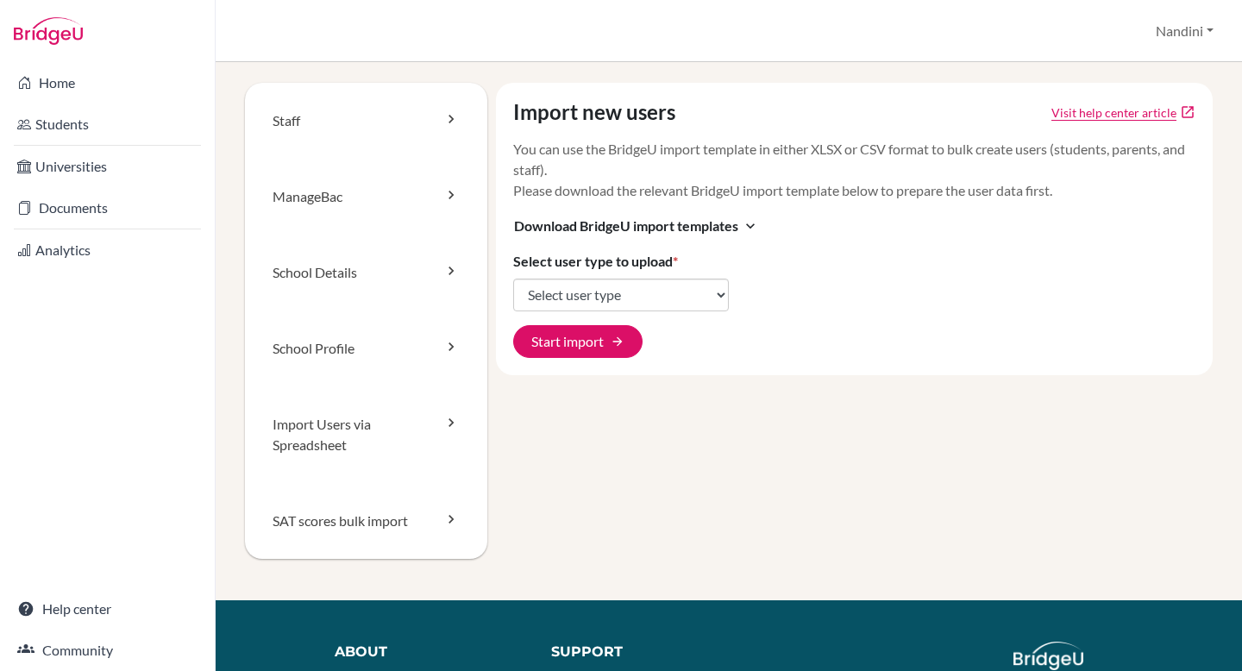 Image resolution: width=1242 pixels, height=671 pixels. Describe the element at coordinates (366, 521) in the screenshot. I see `a: SAT scores bulk import` at that location.